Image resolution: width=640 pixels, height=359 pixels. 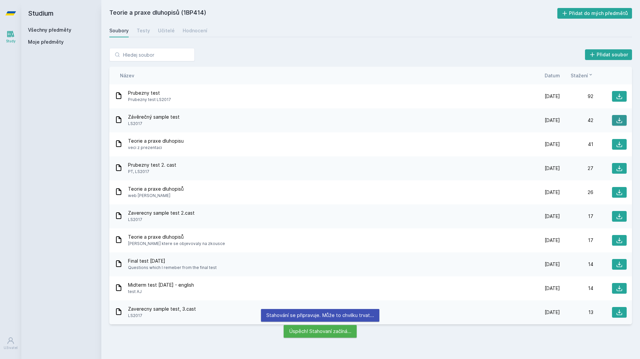 I want to click on a: Hodnocení, so click(x=195, y=31).